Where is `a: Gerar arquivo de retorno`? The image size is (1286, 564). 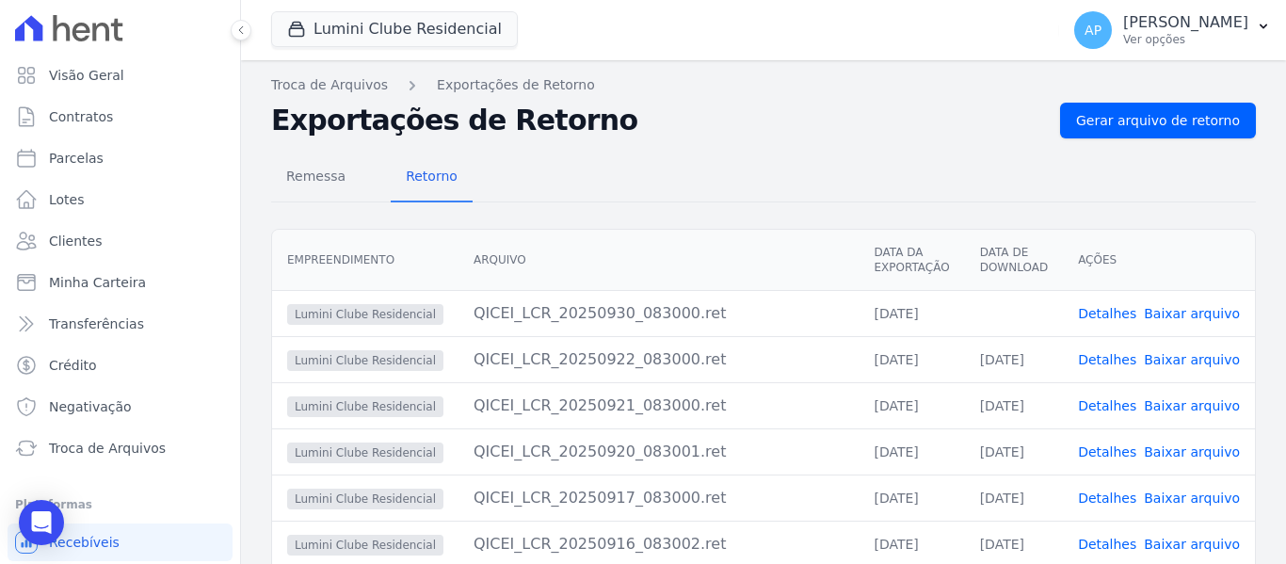
a: Gerar arquivo de retorno is located at coordinates (1158, 120).